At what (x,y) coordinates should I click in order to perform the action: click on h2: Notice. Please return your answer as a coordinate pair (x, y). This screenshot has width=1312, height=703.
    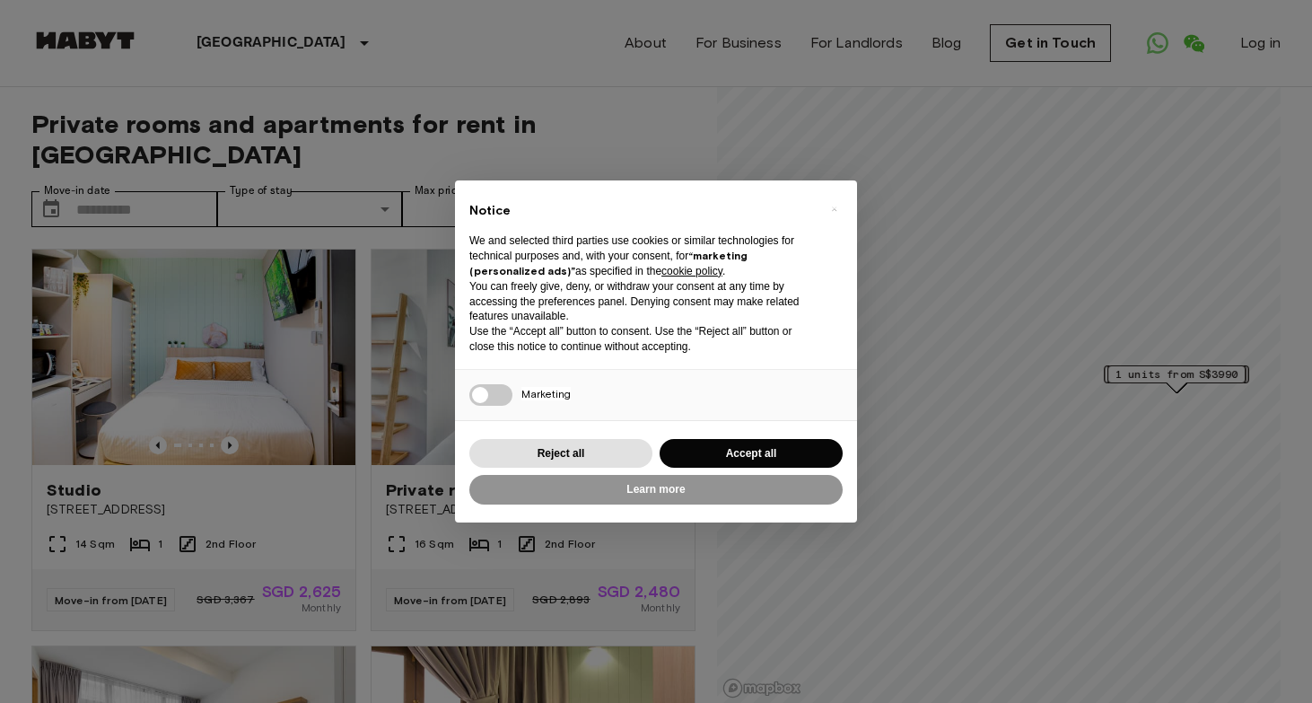
    Looking at the image, I should click on (642, 211).